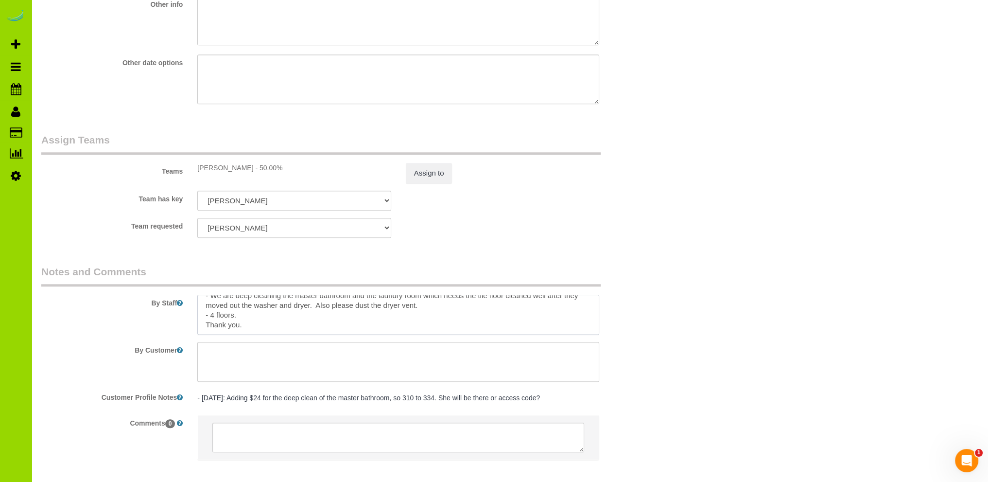 The height and width of the screenshot is (482, 988). What do you see at coordinates (112, 348) in the screenshot?
I see `label: By Customer` at bounding box center [112, 348].